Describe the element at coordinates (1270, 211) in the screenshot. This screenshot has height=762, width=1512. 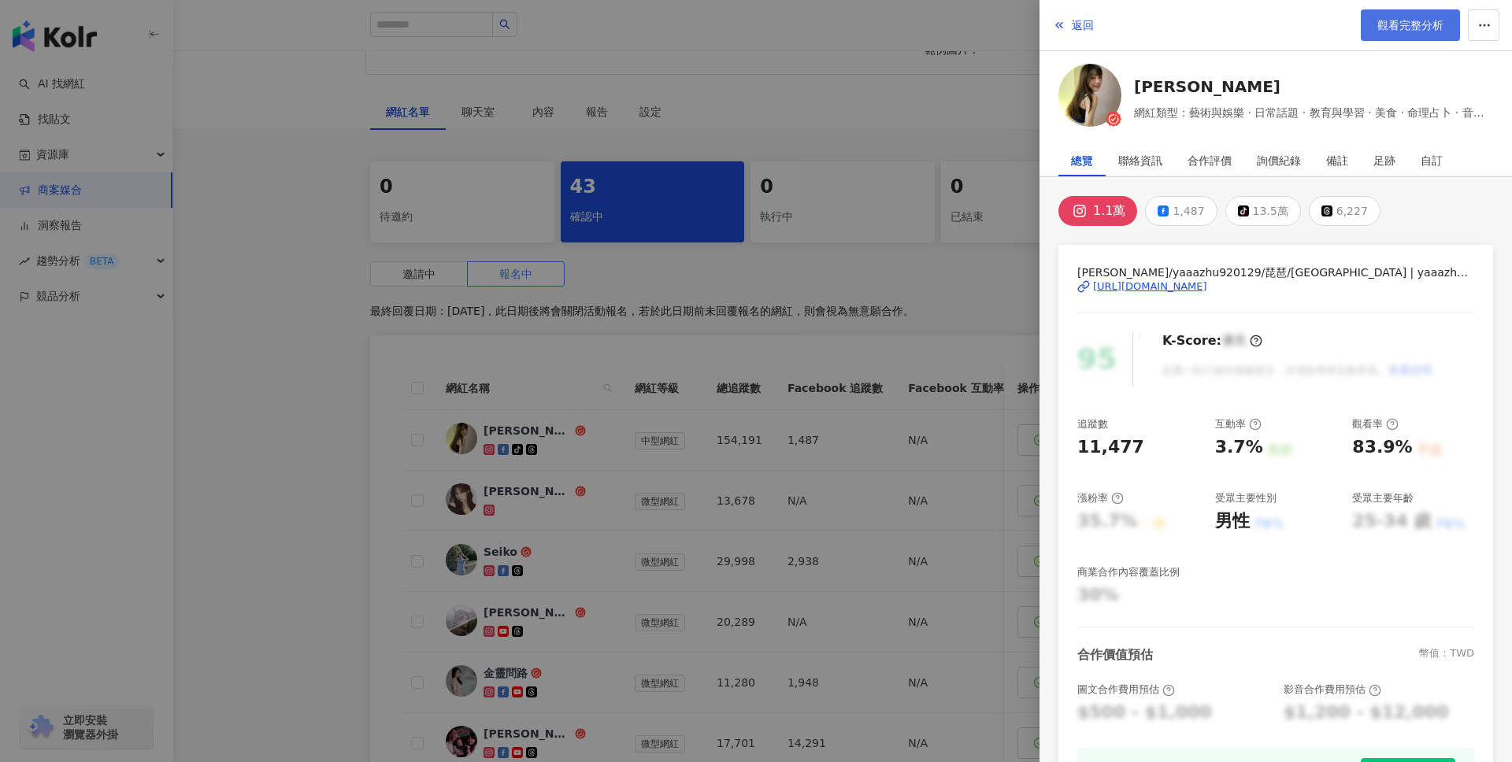
I see `div: 13.5萬` at that location.